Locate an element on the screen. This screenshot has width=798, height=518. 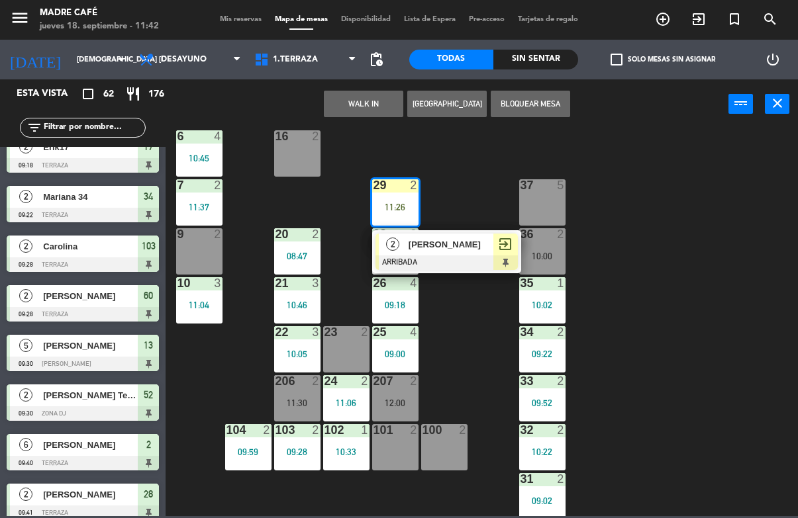
div: Madre Café is located at coordinates (99, 13).